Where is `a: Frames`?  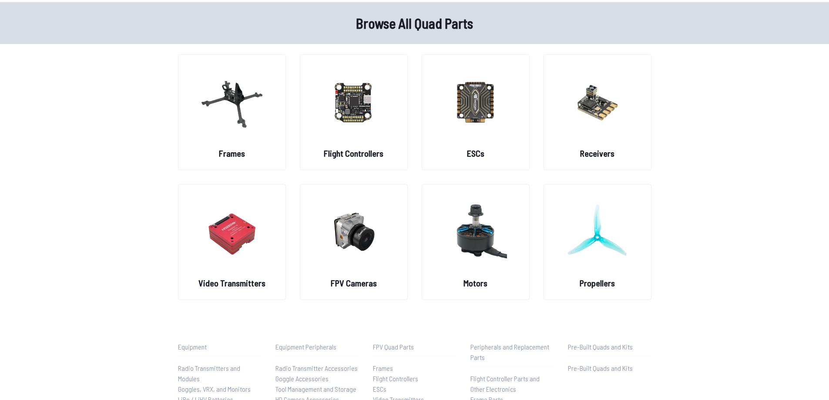
a: Frames is located at coordinates (415, 368).